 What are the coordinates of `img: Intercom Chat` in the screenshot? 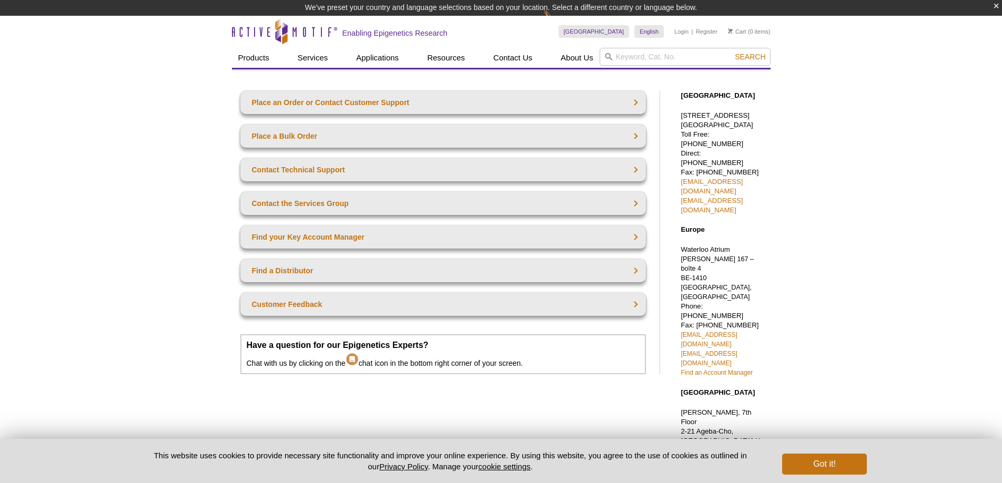 It's located at (352, 358).